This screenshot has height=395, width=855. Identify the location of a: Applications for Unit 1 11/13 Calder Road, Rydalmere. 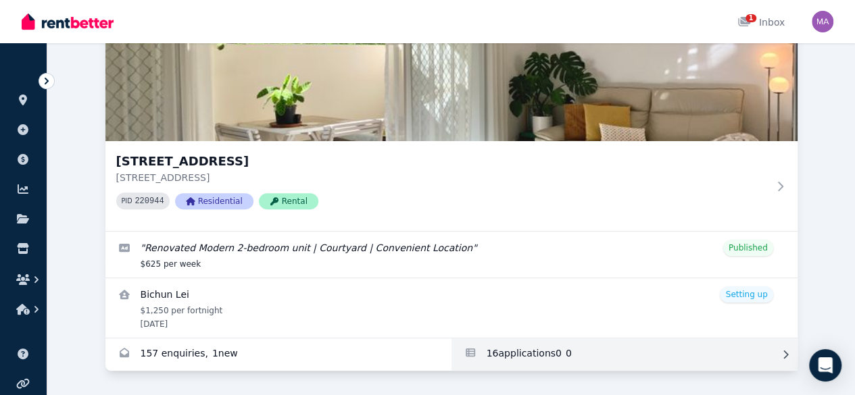
(625, 355).